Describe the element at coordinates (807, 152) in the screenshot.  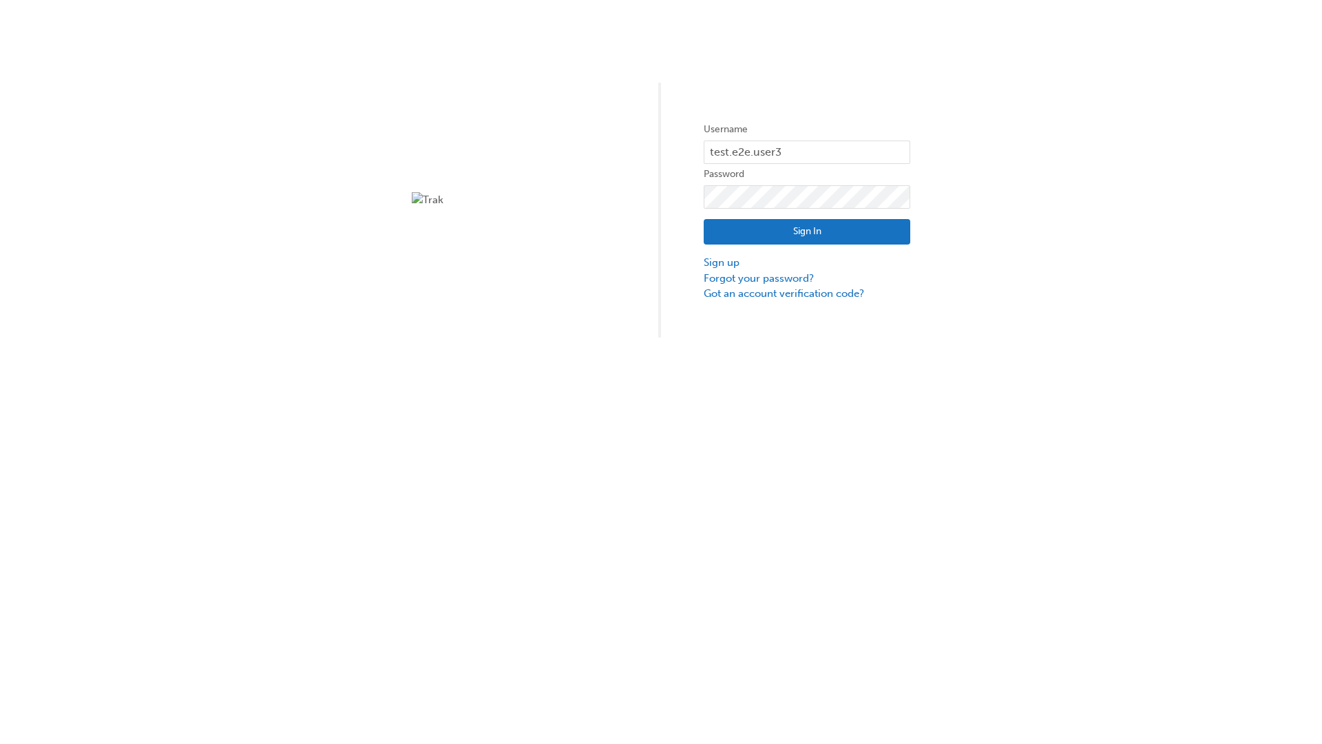
I see `input: Username` at that location.